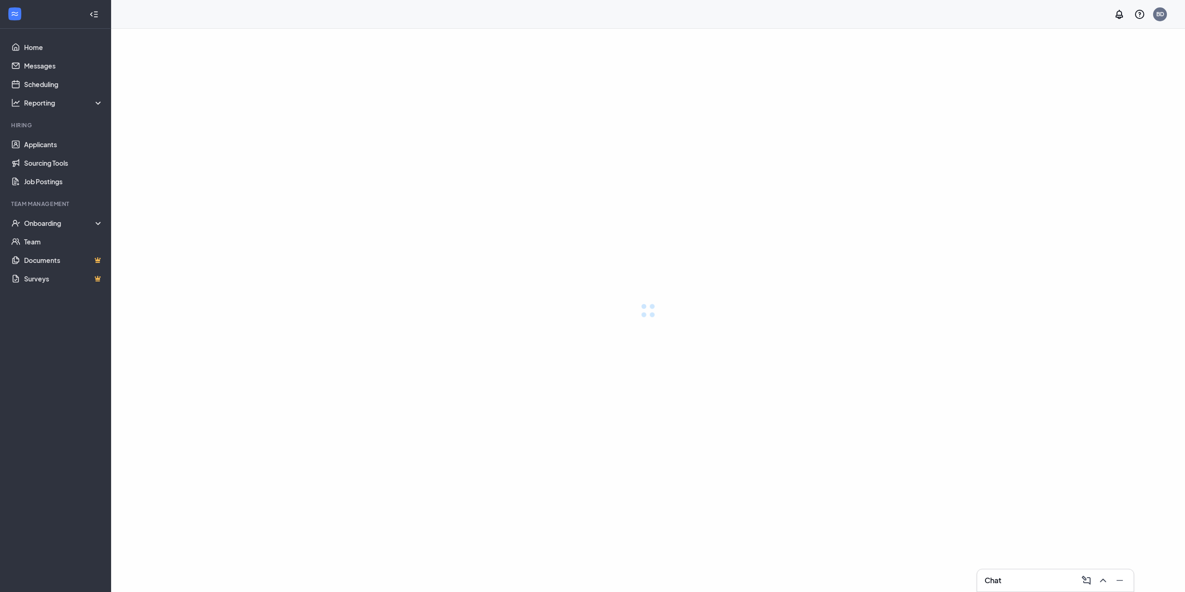 This screenshot has height=592, width=1185. What do you see at coordinates (63, 47) in the screenshot?
I see `a: Home` at bounding box center [63, 47].